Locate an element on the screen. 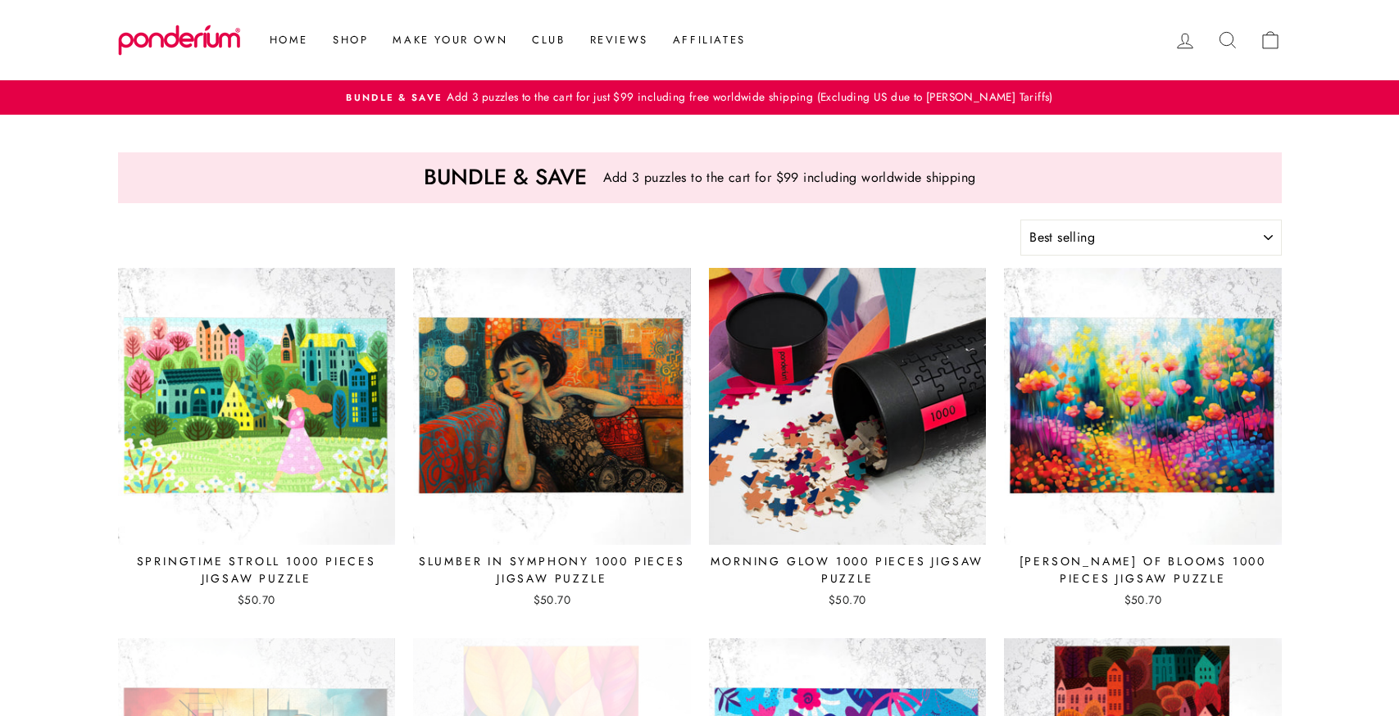 The width and height of the screenshot is (1399, 716). div: Slumber in Symphony 1000 Pieces Jigsaw Puzzle is located at coordinates (552, 570).